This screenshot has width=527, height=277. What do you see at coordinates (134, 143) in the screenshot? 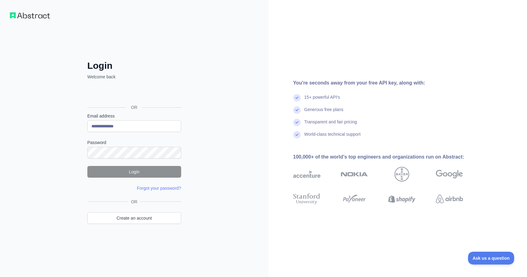
I see `label: Password` at bounding box center [134, 143].